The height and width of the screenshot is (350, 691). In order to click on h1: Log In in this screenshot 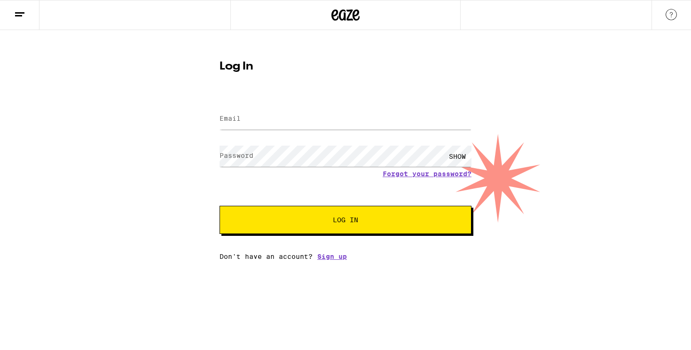, I will do `click(346, 67)`.